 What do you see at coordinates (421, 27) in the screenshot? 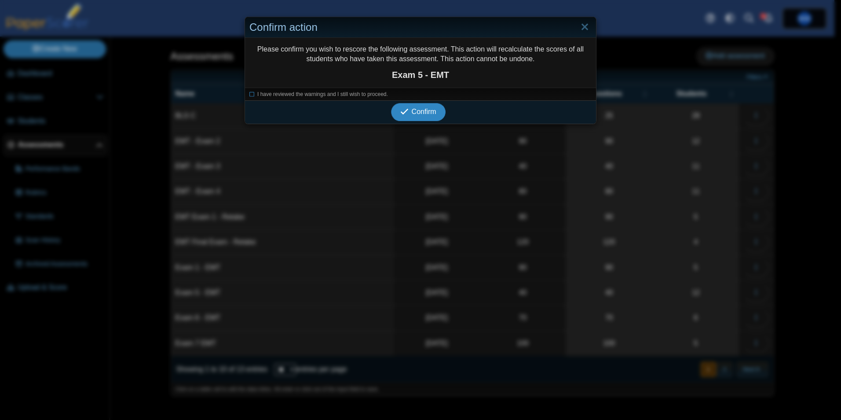
I see `div: Confirm action` at bounding box center [421, 27].